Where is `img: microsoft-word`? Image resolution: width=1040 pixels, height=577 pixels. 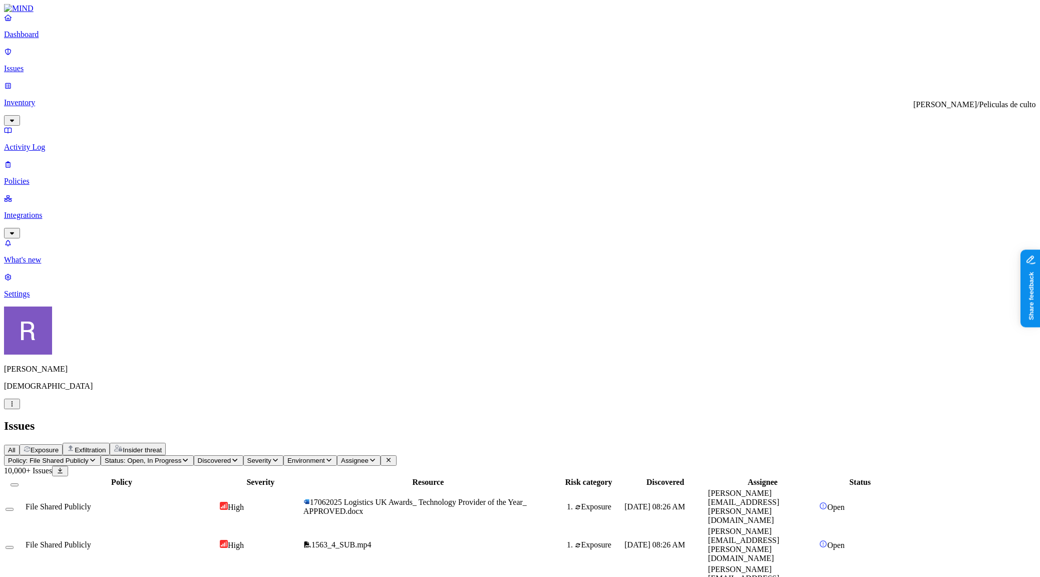
img: microsoft-word is located at coordinates (307, 501).